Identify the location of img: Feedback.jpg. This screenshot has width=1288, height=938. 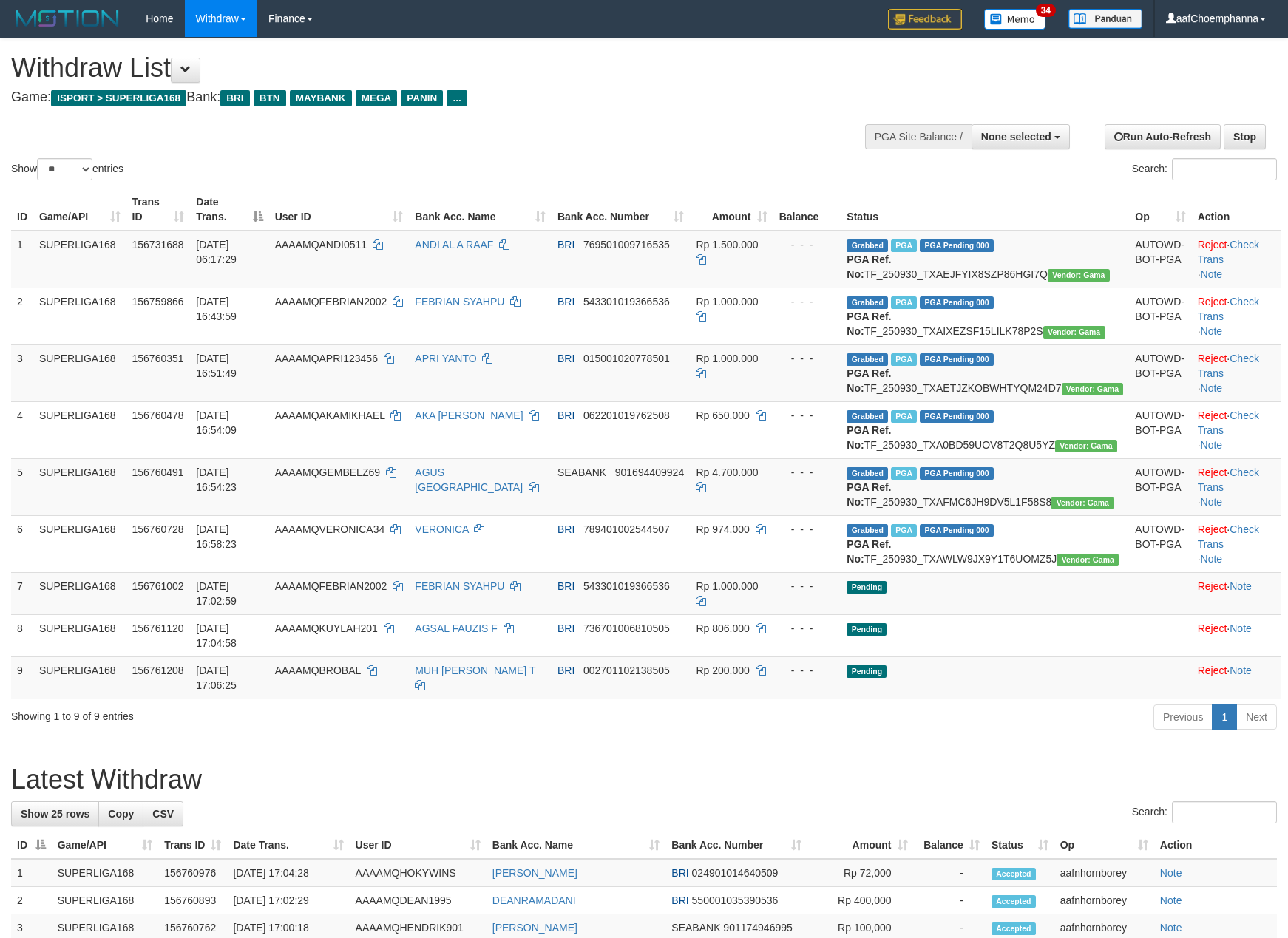
(925, 19).